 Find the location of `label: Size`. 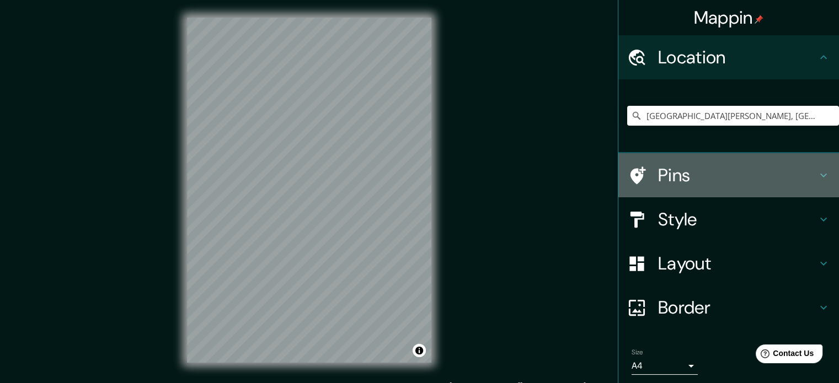

label: Size is located at coordinates (637, 352).